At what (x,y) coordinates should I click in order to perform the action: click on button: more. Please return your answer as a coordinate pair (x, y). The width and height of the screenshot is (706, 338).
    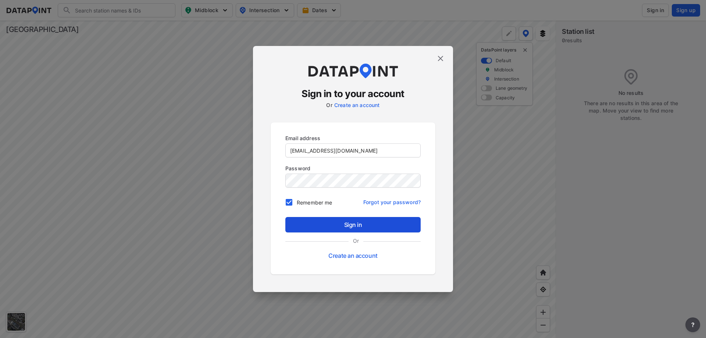
    Looking at the image, I should click on (693, 325).